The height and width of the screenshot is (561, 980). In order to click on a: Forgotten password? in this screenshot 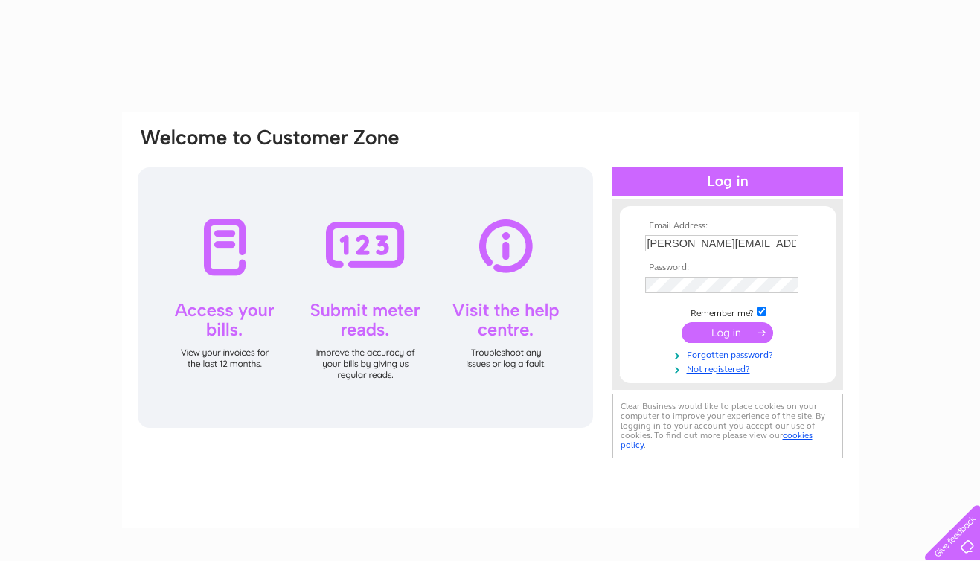, I will do `click(729, 353)`.